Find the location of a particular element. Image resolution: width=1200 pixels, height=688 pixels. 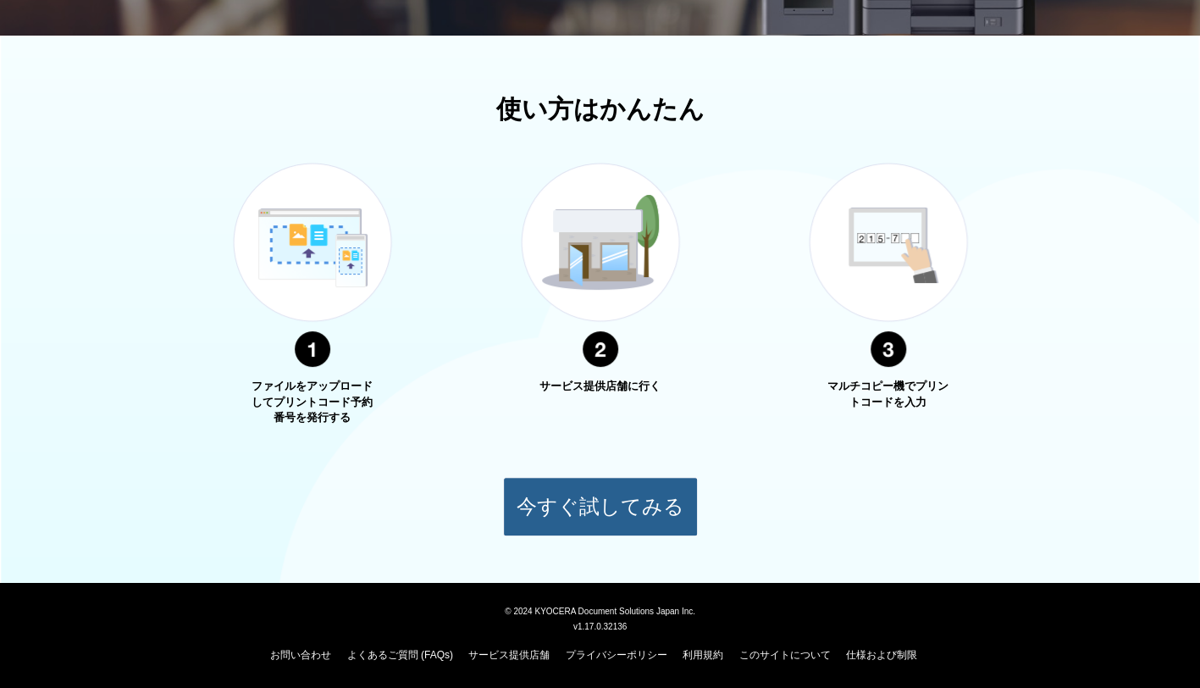

a: プライバシーポリシー is located at coordinates (616, 655).